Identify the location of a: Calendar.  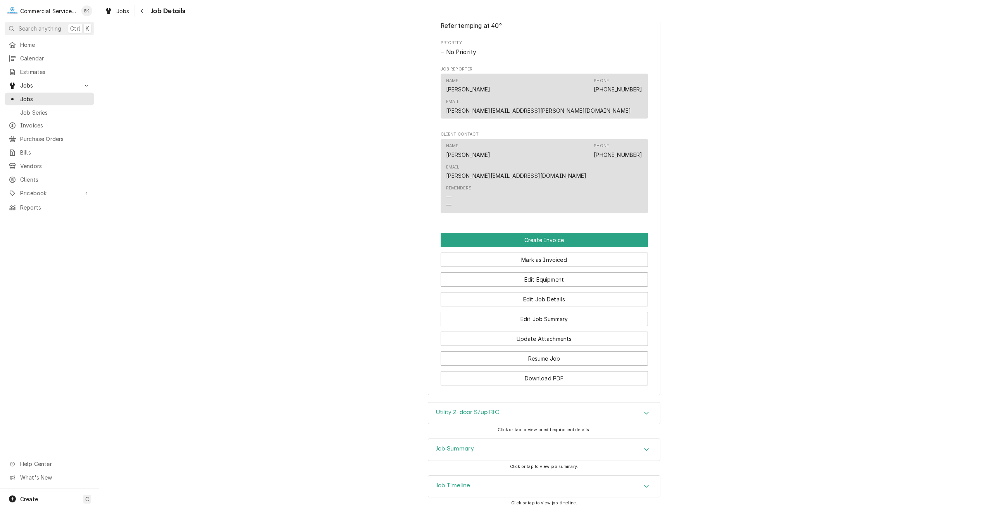
(49, 58).